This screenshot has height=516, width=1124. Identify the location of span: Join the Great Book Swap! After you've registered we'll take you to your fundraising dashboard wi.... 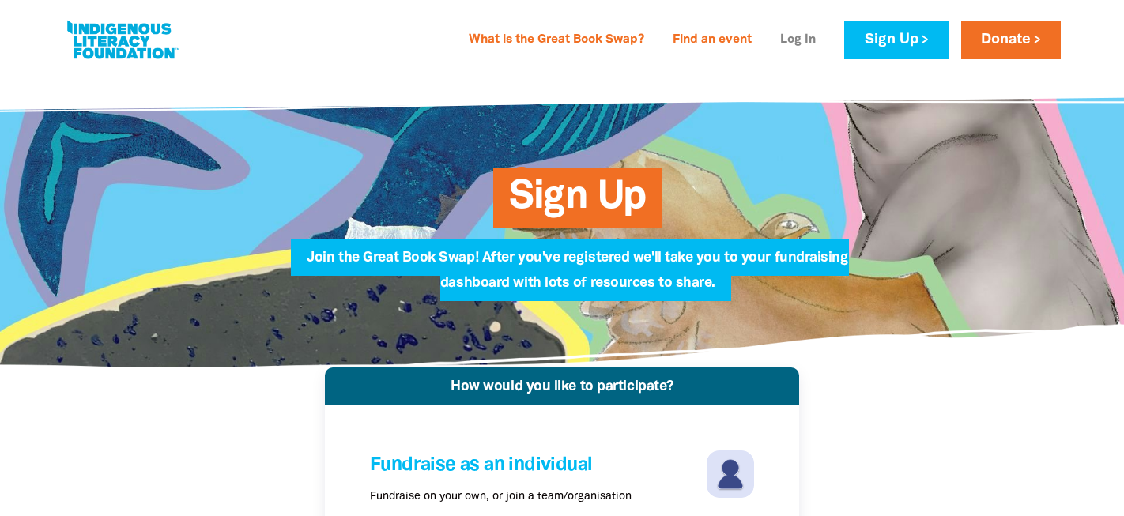
(577, 276).